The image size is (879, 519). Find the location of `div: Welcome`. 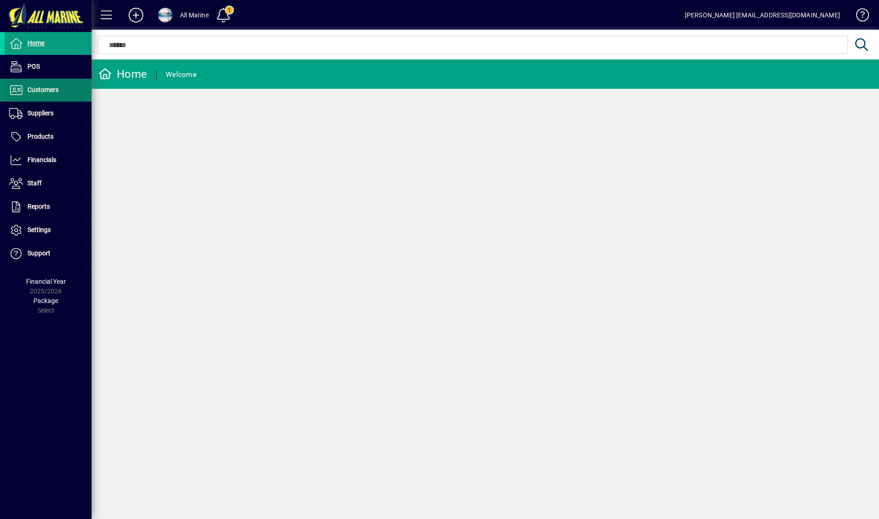

div: Welcome is located at coordinates (181, 75).